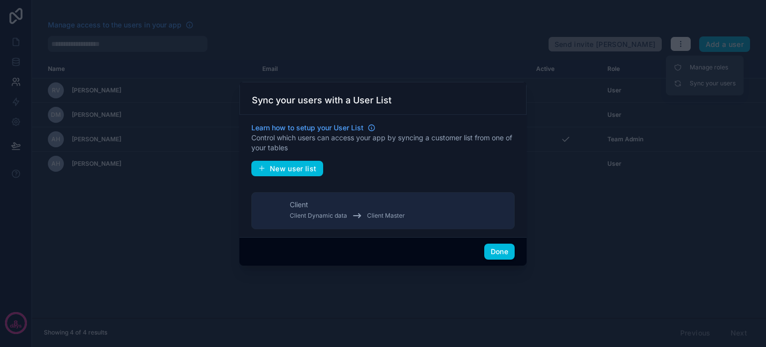 The width and height of the screenshot is (766, 347). Describe the element at coordinates (299, 204) in the screenshot. I see `span: Client` at that location.